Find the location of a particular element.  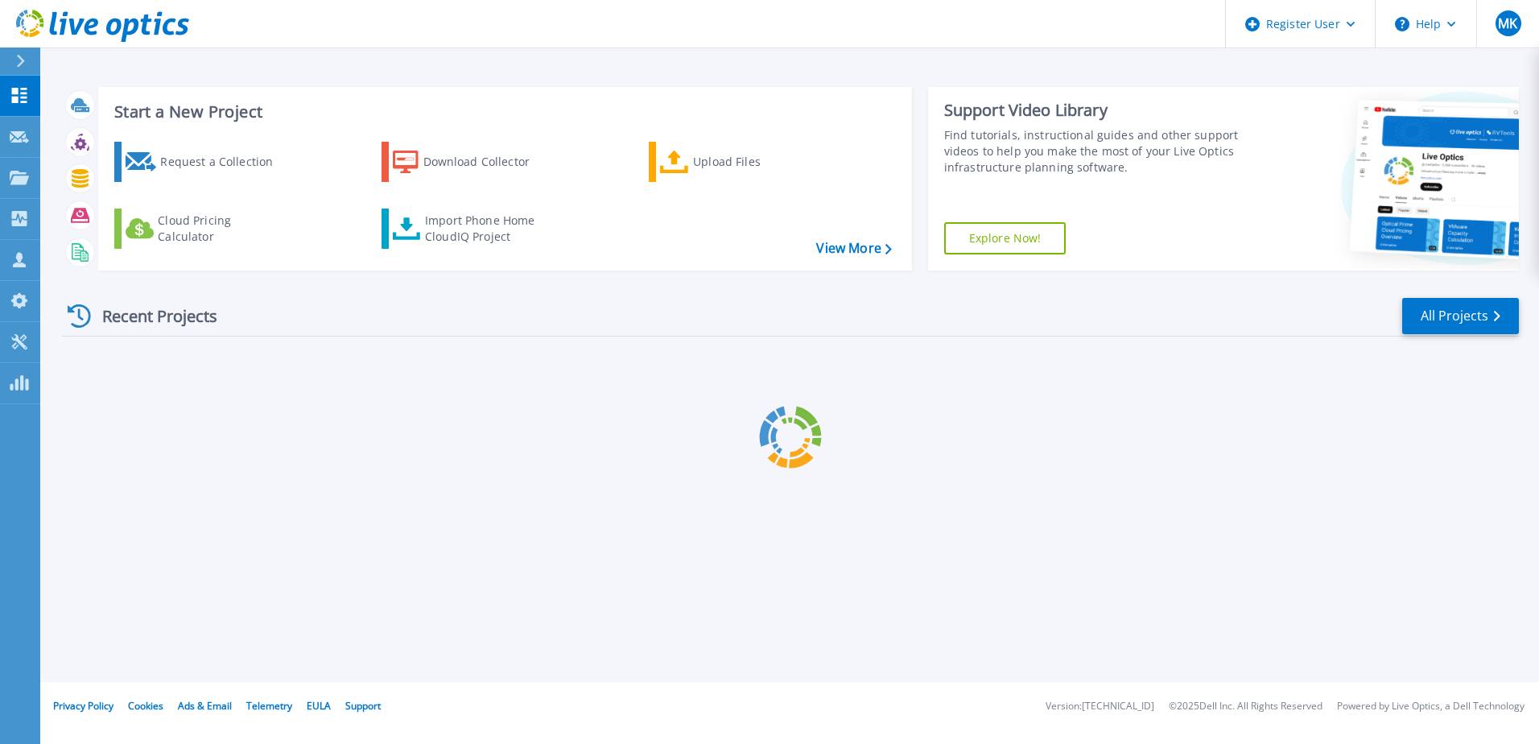

a: EULA is located at coordinates (319, 705).